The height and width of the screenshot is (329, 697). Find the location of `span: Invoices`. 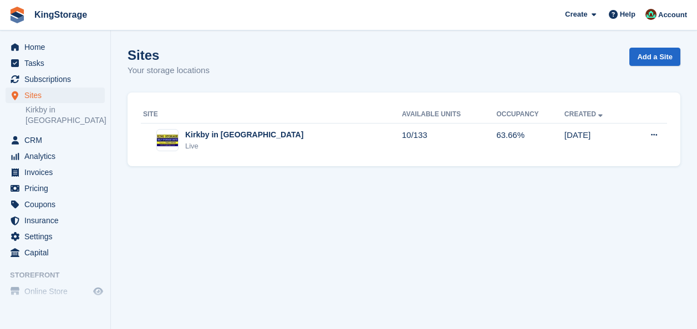

span: Invoices is located at coordinates (58, 172).